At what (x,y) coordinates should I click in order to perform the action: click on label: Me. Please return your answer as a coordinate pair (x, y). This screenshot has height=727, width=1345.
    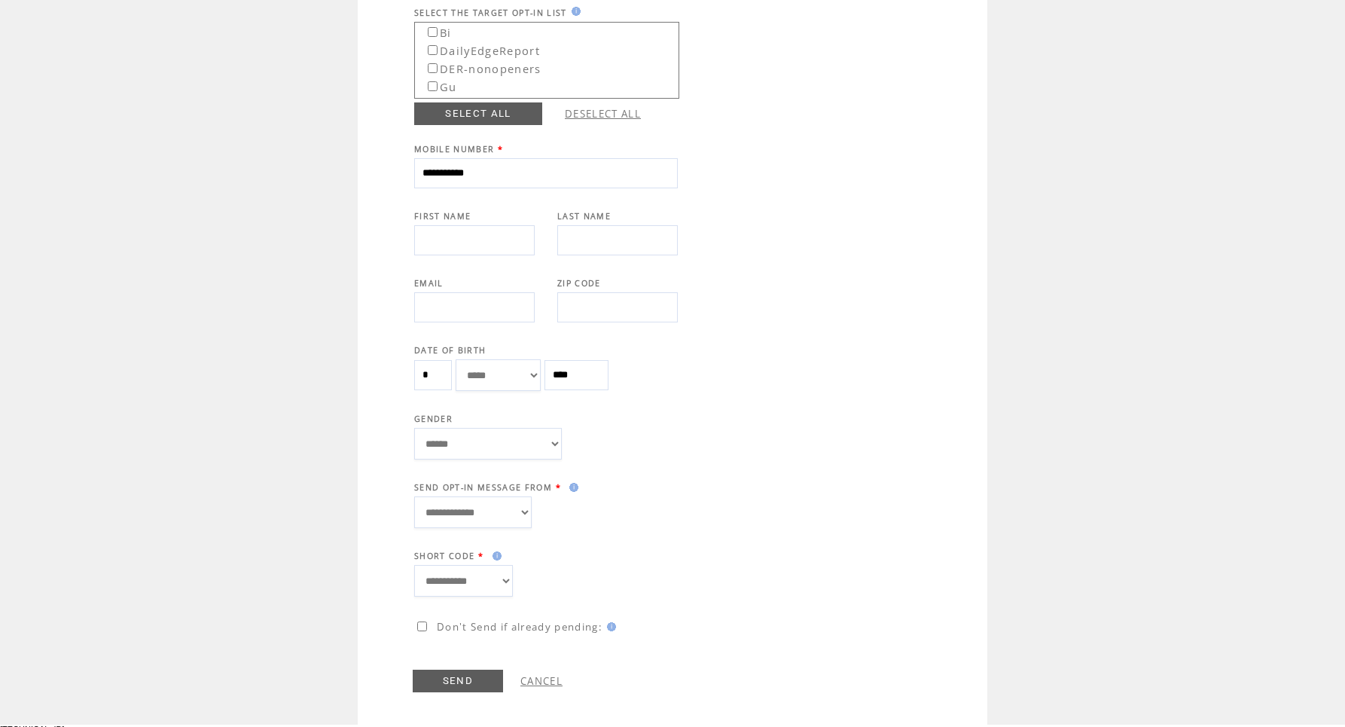
    Looking at the image, I should click on (438, 102).